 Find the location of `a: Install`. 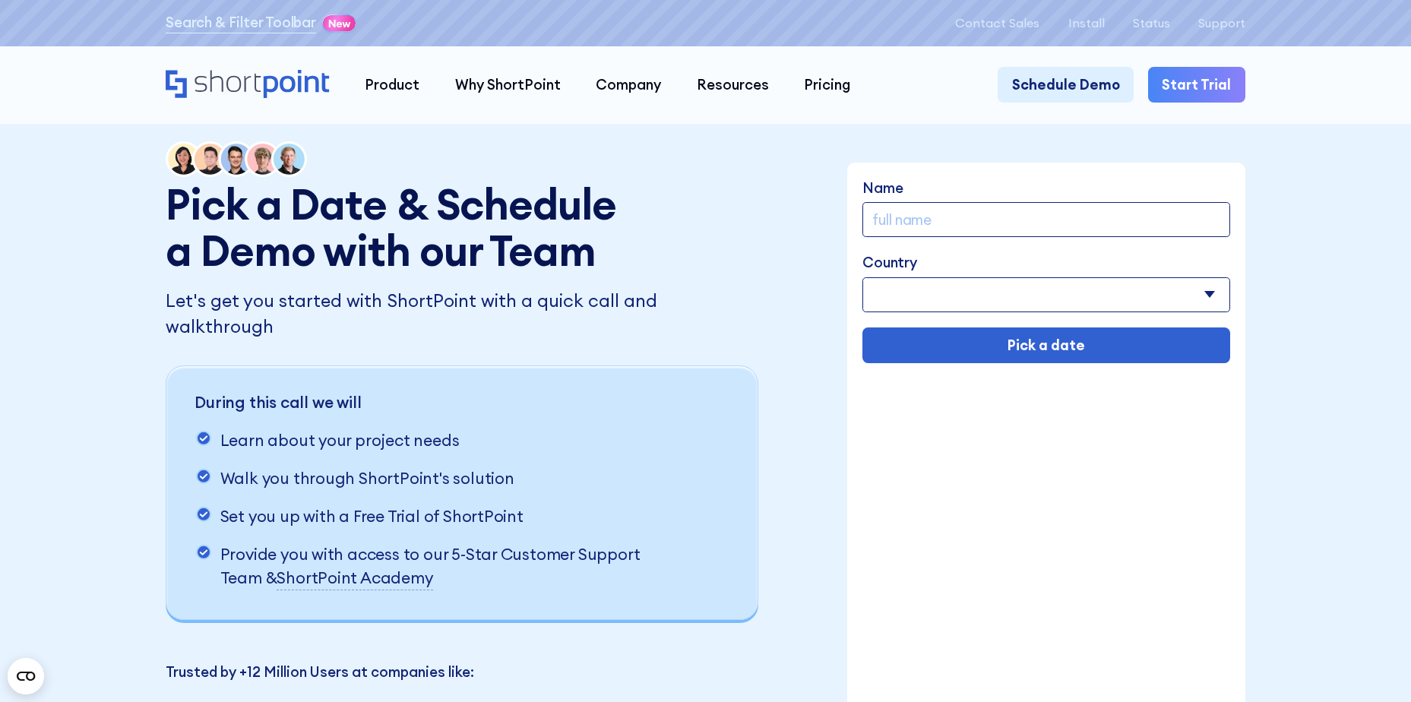

a: Install is located at coordinates (1087, 23).